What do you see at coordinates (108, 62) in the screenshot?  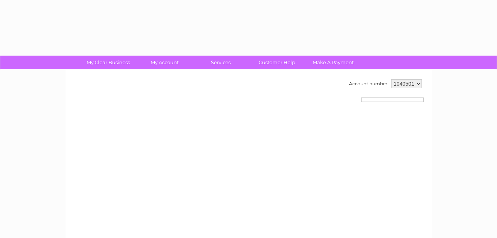 I see `a: My Clear Business` at bounding box center [108, 62].